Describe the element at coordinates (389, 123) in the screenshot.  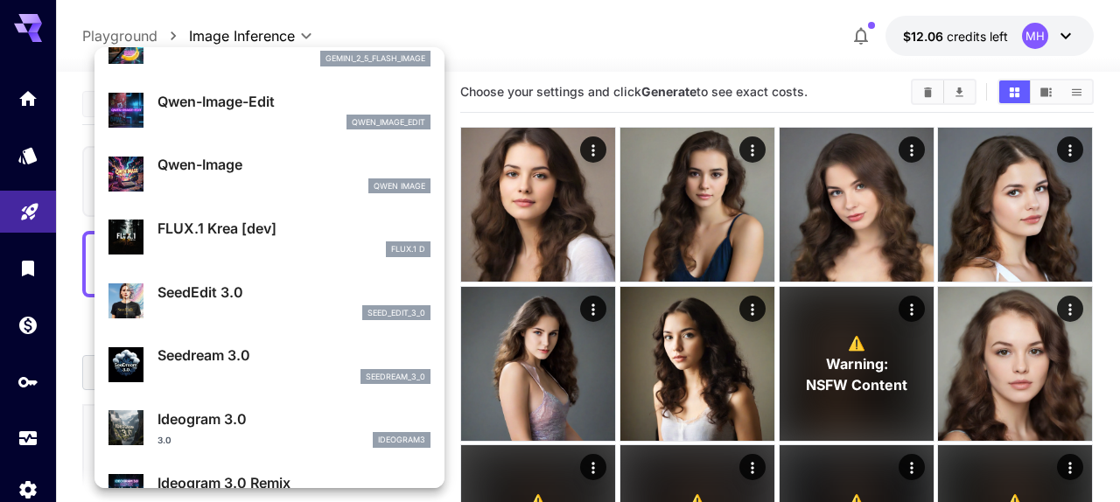
I see `p: qwen_image_edit` at that location.